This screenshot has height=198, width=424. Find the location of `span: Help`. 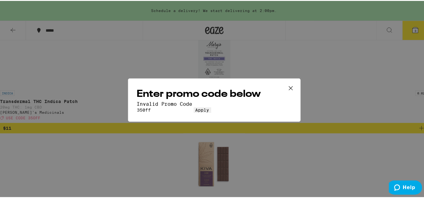

span: Help is located at coordinates (20, 7).